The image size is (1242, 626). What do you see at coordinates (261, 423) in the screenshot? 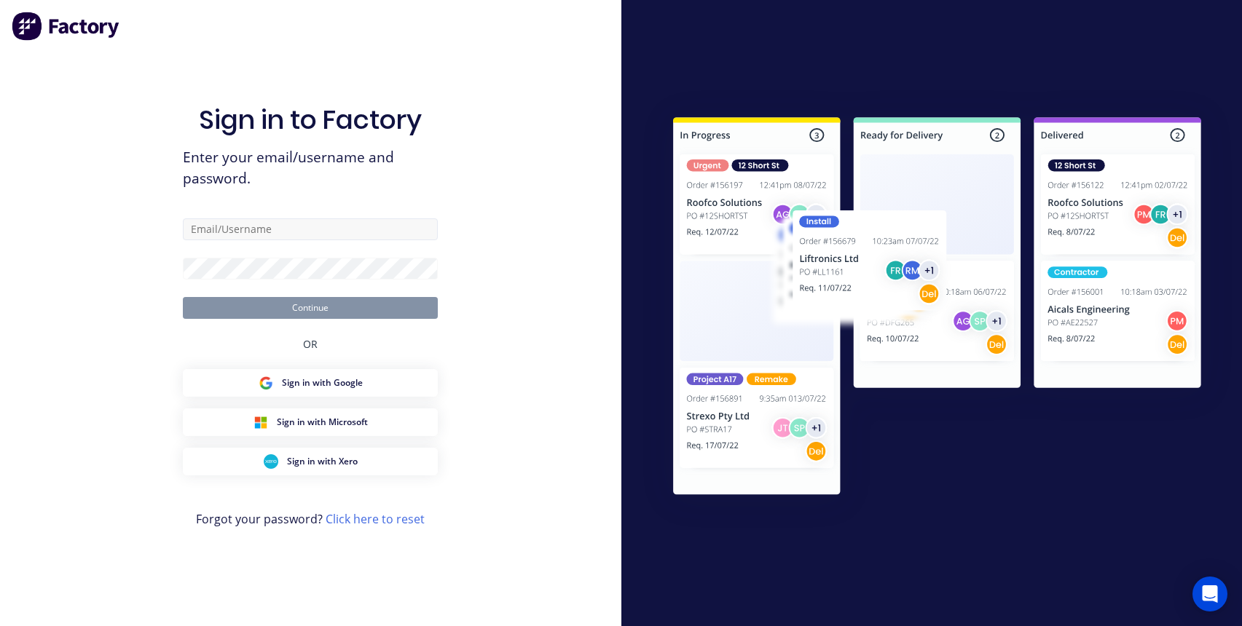
I see `img: Microsoft Sign in` at bounding box center [261, 423].